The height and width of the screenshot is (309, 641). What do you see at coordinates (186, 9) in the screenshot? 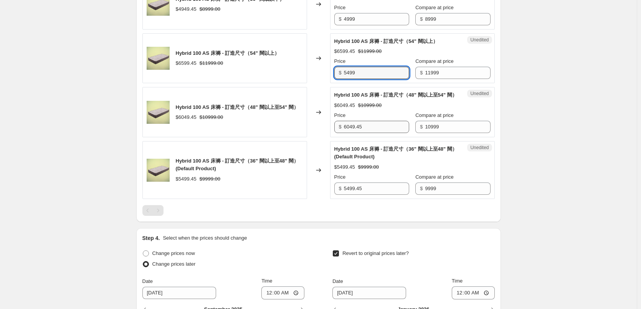
I see `div: $4949.45` at bounding box center [186, 9].